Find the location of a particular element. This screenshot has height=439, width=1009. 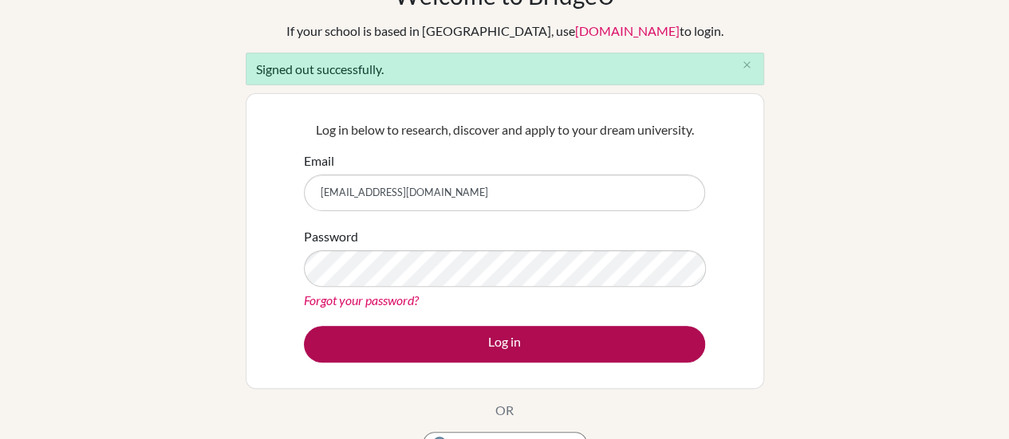

button: Close is located at coordinates (747, 65).